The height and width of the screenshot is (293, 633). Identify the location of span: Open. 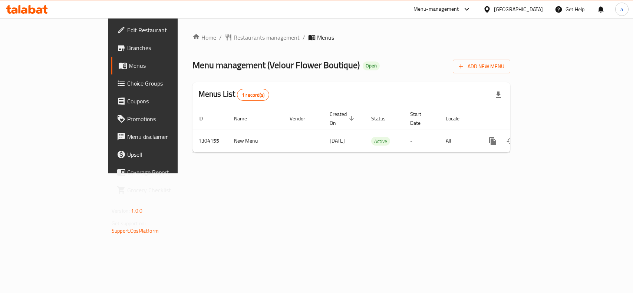
(371, 66).